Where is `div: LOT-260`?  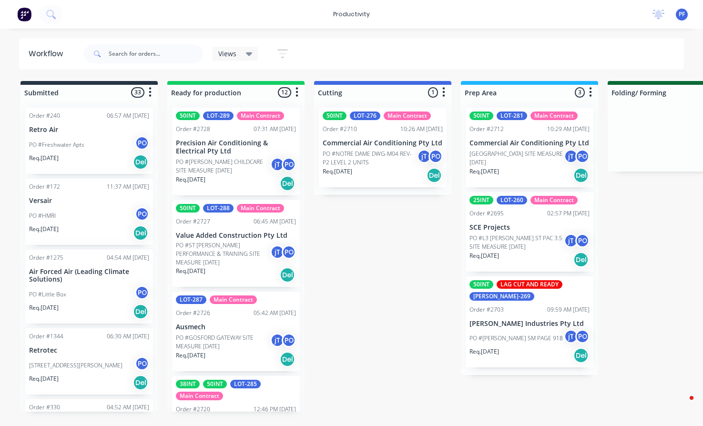
div: LOT-260 is located at coordinates (512, 200).